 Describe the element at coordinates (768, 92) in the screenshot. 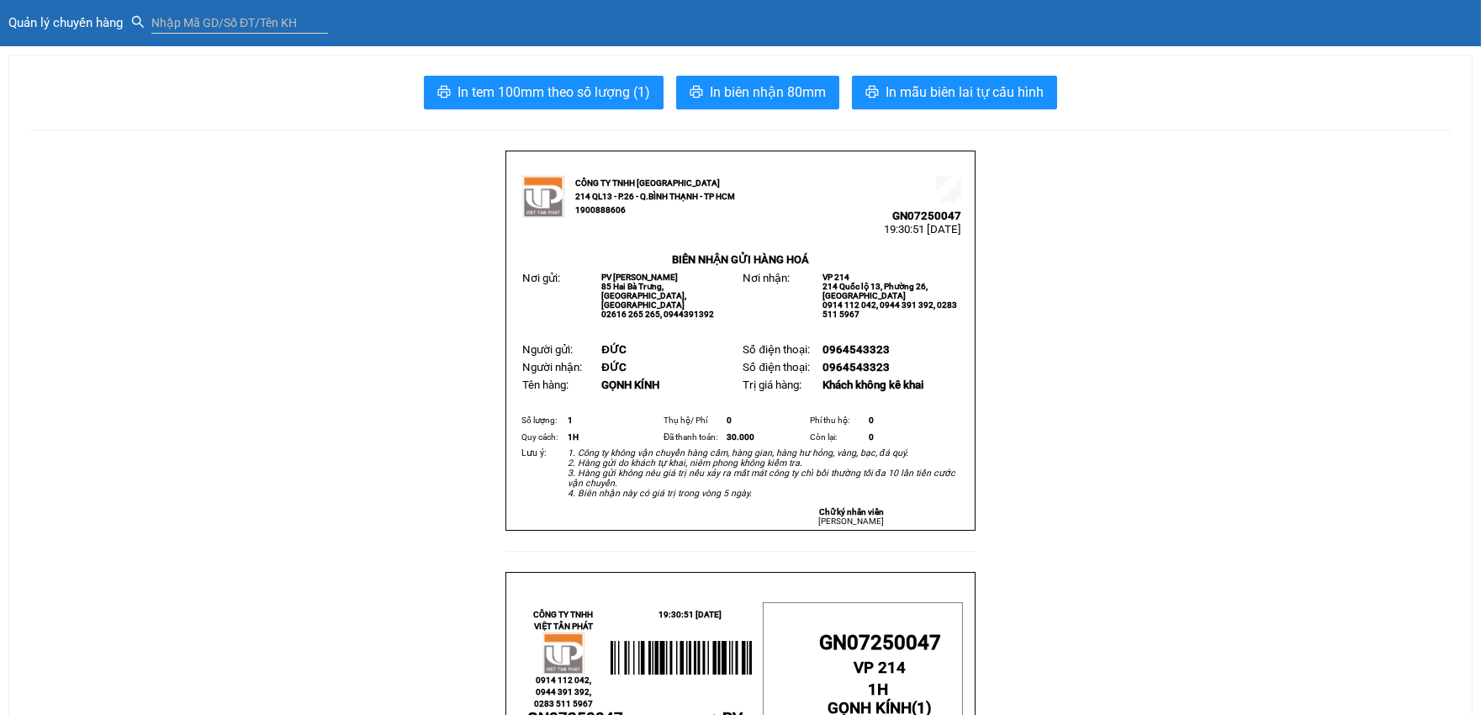

I see `span: In biên nhận 80mm` at that location.